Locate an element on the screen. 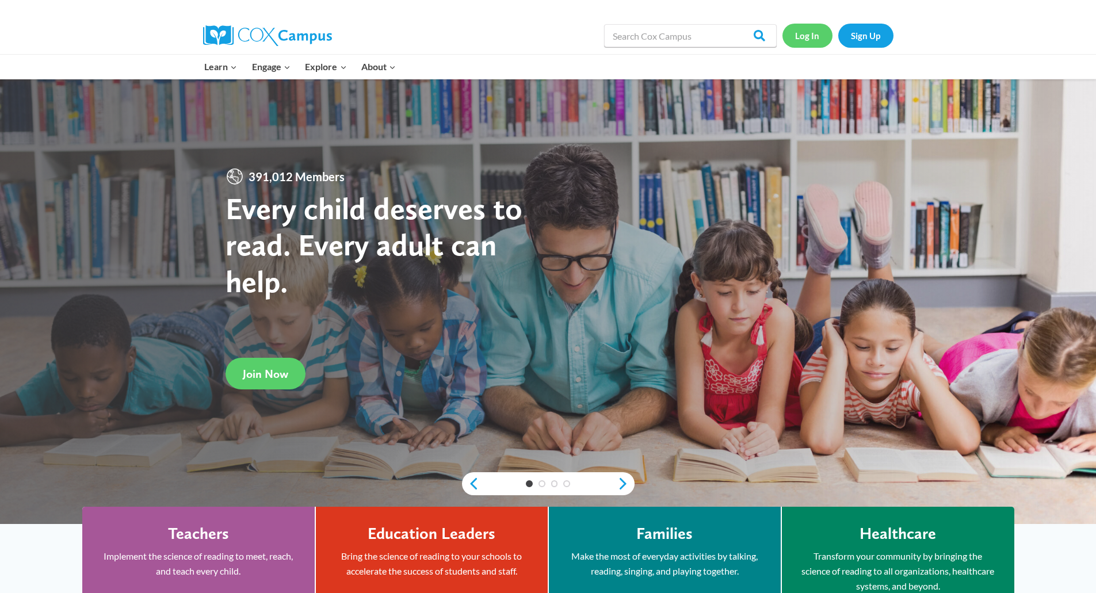 This screenshot has width=1096, height=593. input: Search Cox Campus is located at coordinates (690, 36).